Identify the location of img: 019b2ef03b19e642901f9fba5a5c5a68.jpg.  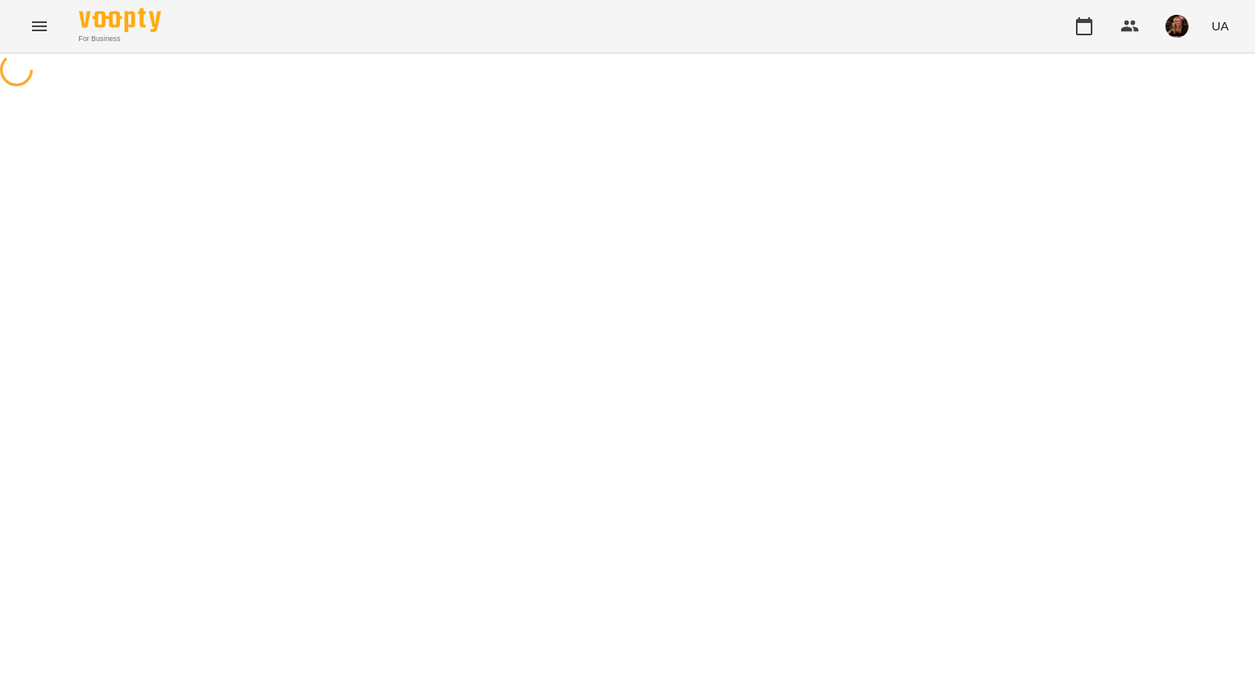
(1177, 26).